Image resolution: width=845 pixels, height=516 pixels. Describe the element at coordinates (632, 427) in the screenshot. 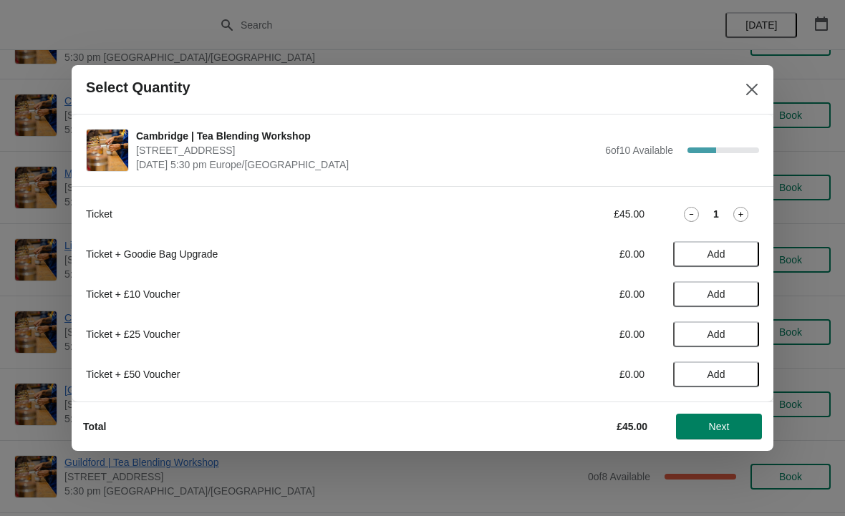

I see `strong: £45.00` at that location.